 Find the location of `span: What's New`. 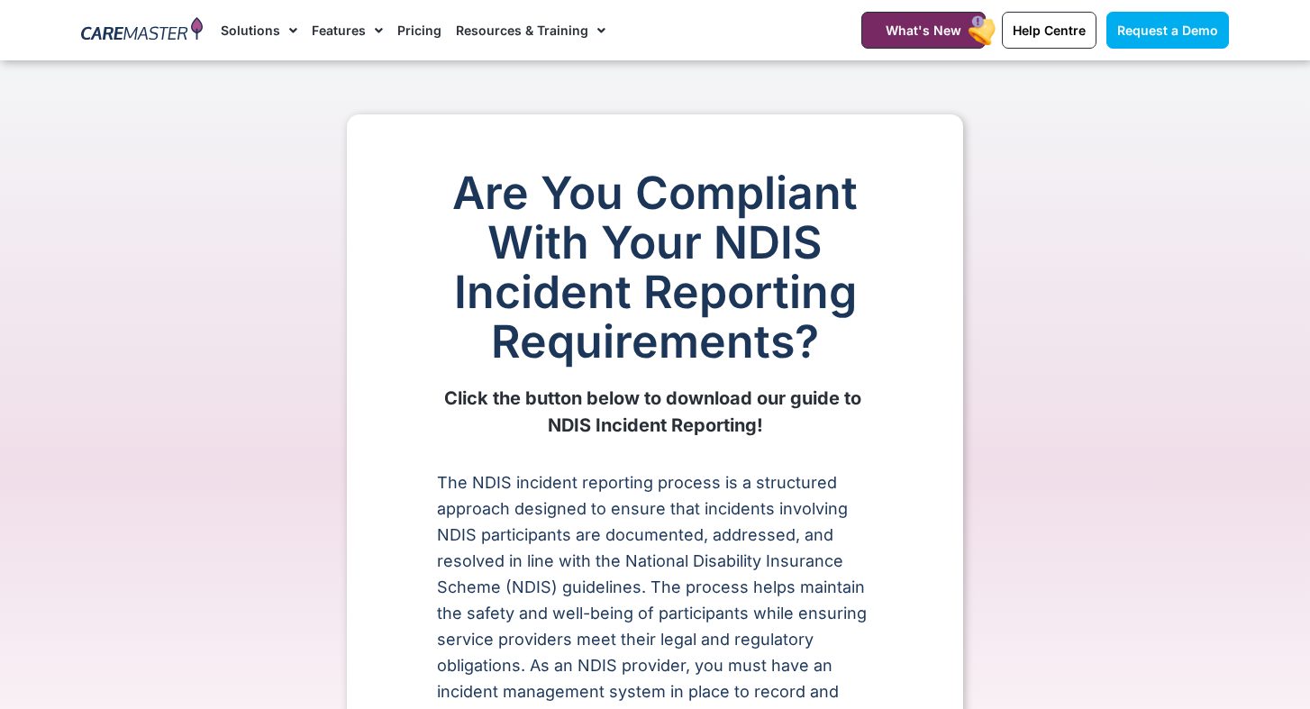

span: What's New is located at coordinates (923, 30).